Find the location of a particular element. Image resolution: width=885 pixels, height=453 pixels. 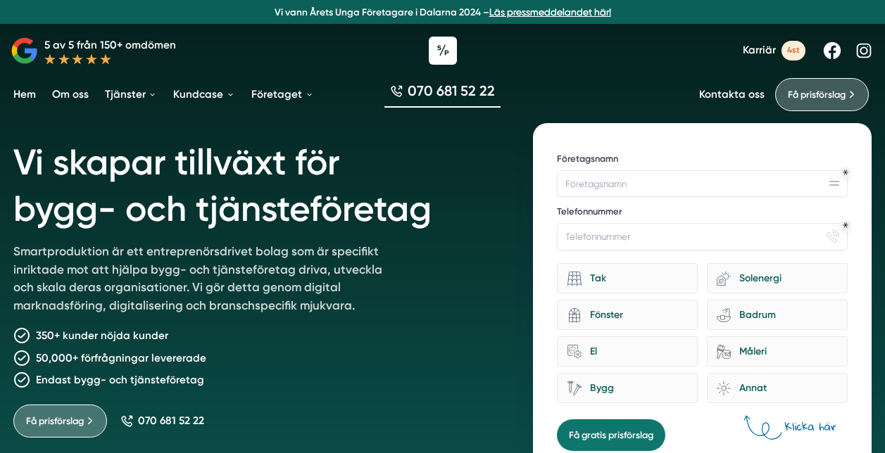

p: 50,000+ förfrågningar levererade is located at coordinates (121, 358).